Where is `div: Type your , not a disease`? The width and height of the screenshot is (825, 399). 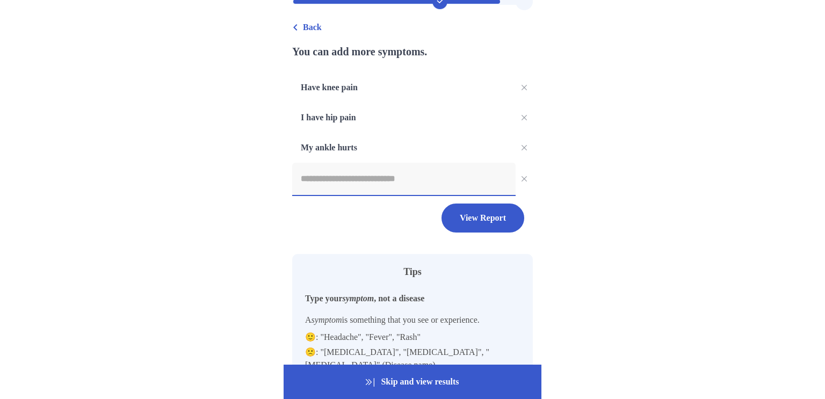 div: Type your , not a disease is located at coordinates (412, 299).